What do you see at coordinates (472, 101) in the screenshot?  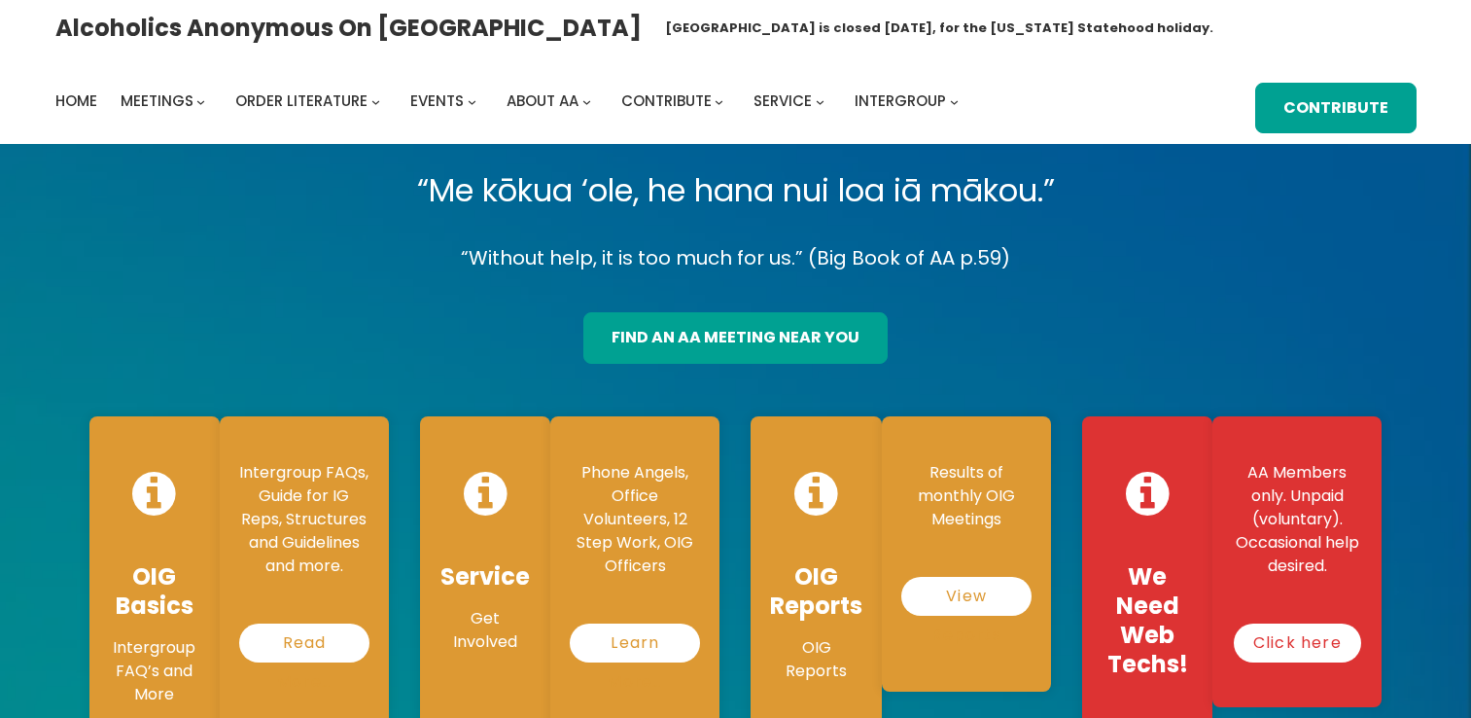 I see `button: Events submenu` at bounding box center [472, 101].